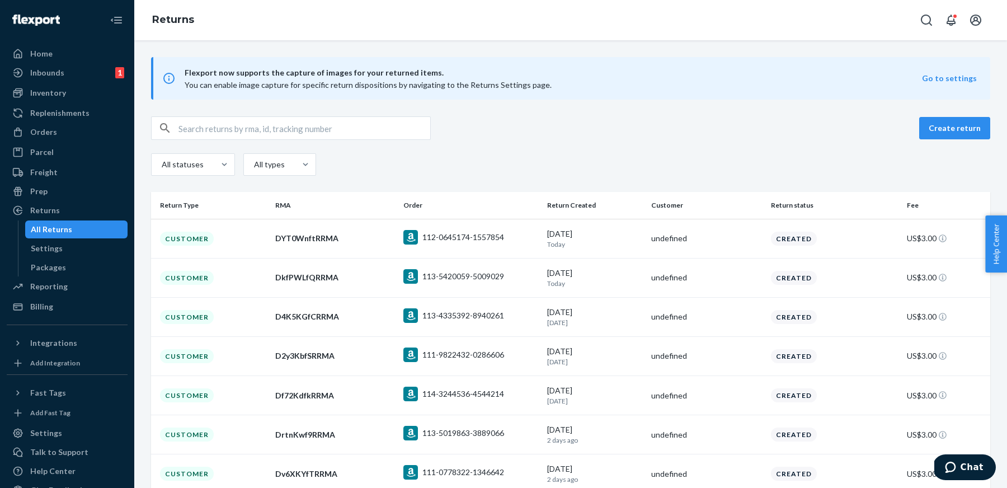 The width and height of the screenshot is (1007, 488). What do you see at coordinates (334, 435) in the screenshot?
I see `div: DrtnKwf9RRMA` at bounding box center [334, 435].